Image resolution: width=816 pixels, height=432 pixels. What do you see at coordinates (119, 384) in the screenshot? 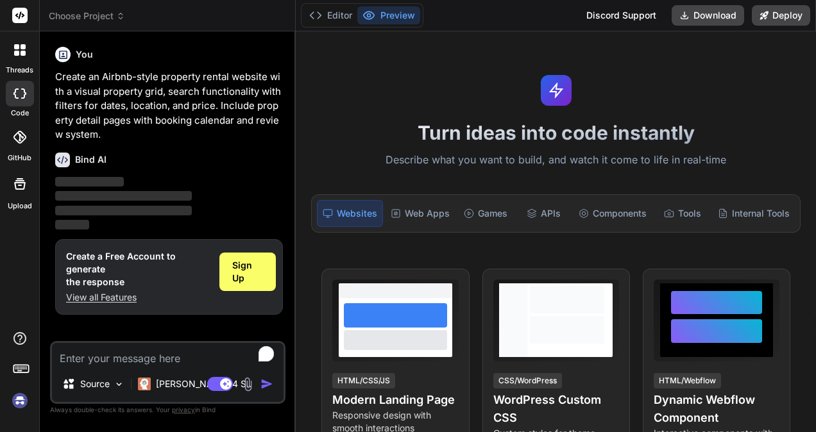
I see `img: Pick Models` at bounding box center [119, 384].